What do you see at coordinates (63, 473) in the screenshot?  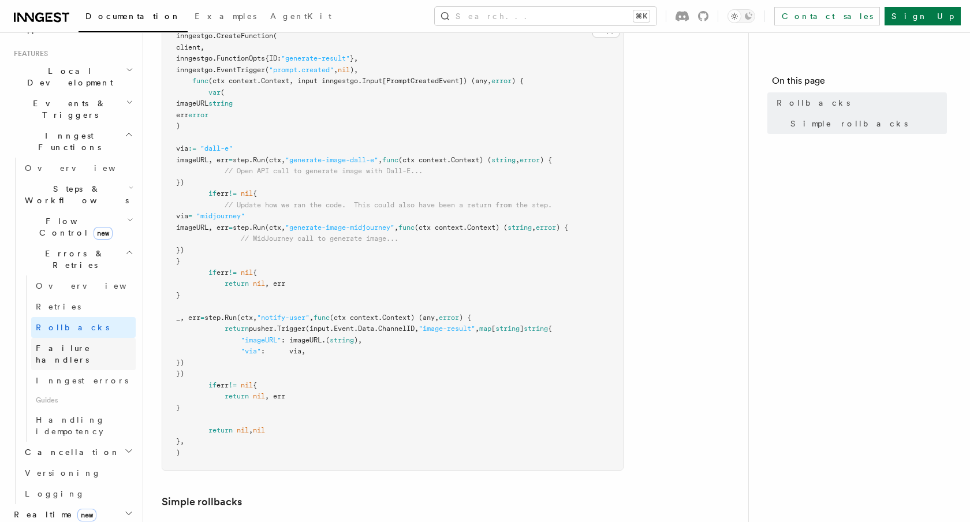 I see `span: Versioning` at bounding box center [63, 473].